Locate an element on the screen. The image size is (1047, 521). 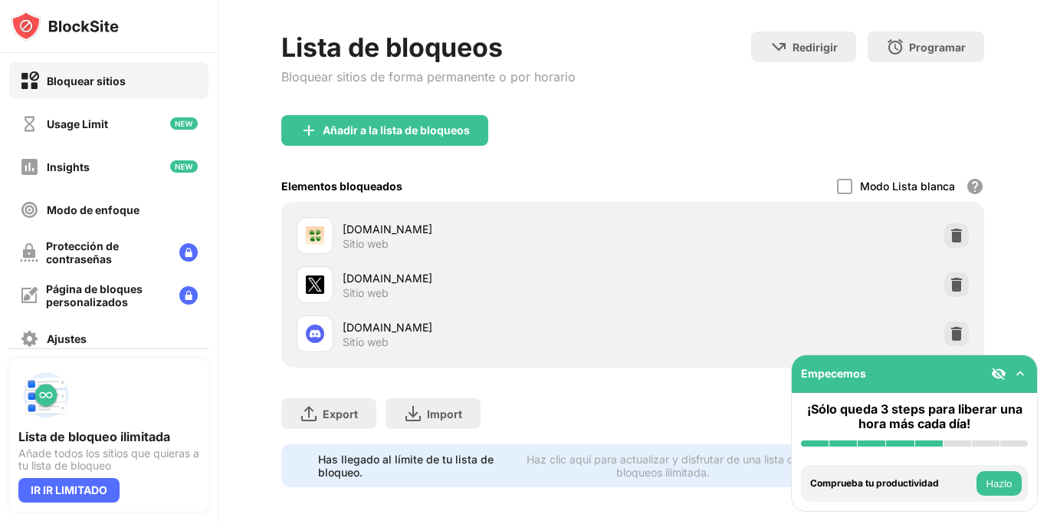
div: Export is located at coordinates (340, 413).